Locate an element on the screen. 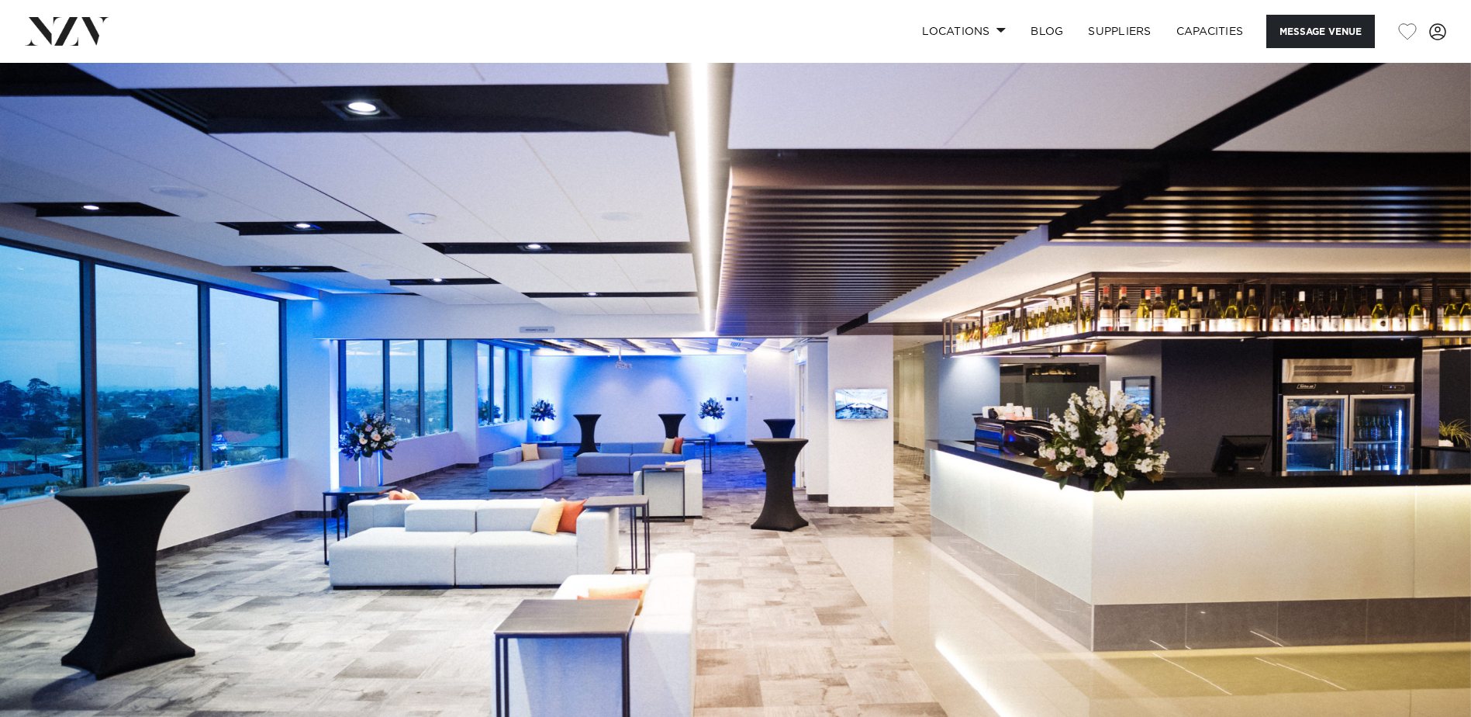 The height and width of the screenshot is (717, 1471). a: BLOG is located at coordinates (1047, 31).